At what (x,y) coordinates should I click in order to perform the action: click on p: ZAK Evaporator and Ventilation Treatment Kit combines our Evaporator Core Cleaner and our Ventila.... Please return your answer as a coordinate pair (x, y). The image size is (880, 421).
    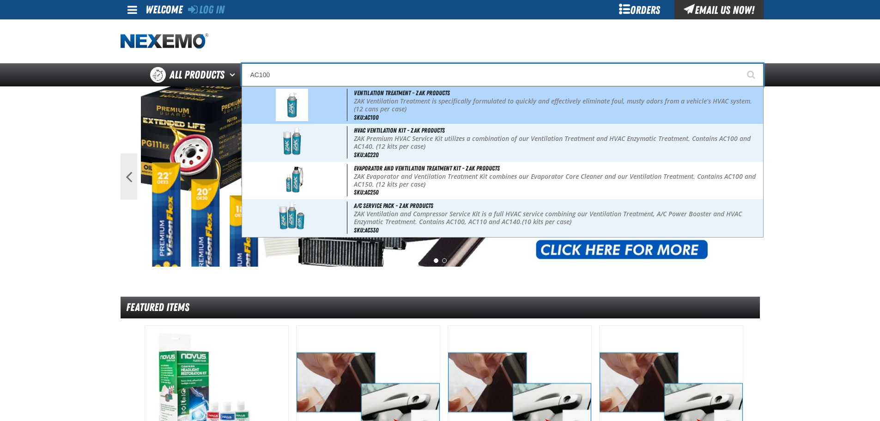
    Looking at the image, I should click on (558, 181).